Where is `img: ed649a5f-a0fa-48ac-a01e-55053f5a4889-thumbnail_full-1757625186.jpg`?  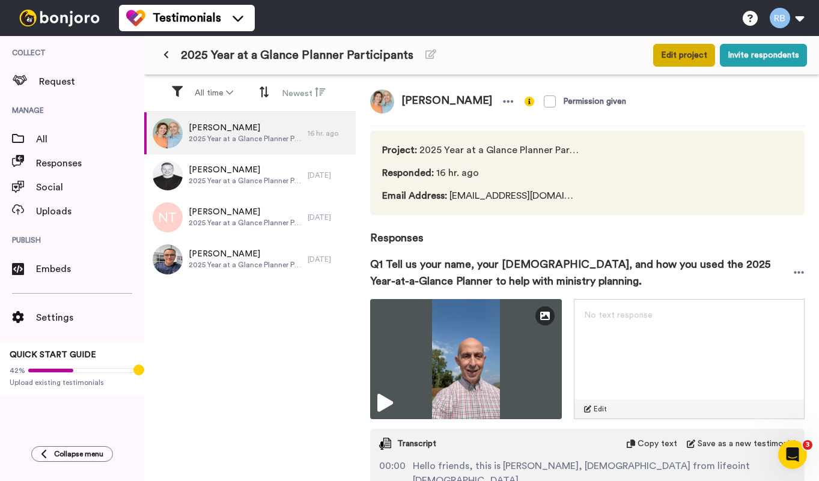 img: ed649a5f-a0fa-48ac-a01e-55053f5a4889-thumbnail_full-1757625186.jpg is located at coordinates (466, 359).